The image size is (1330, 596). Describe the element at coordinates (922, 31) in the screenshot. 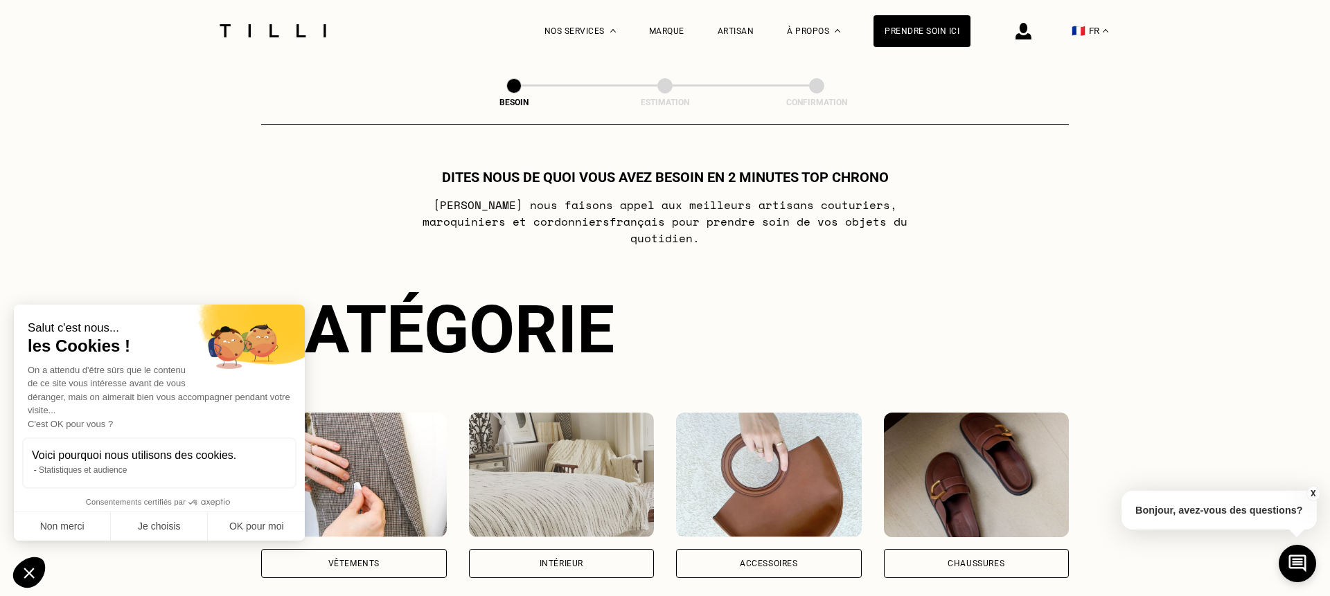

I see `div: Prendre soin ici` at that location.